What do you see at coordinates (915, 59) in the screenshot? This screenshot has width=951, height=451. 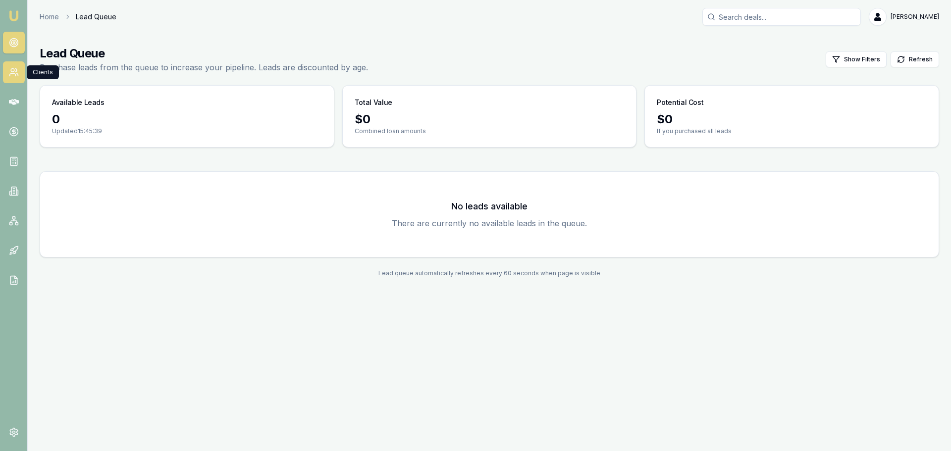 I see `button: Refresh` at bounding box center [915, 59].